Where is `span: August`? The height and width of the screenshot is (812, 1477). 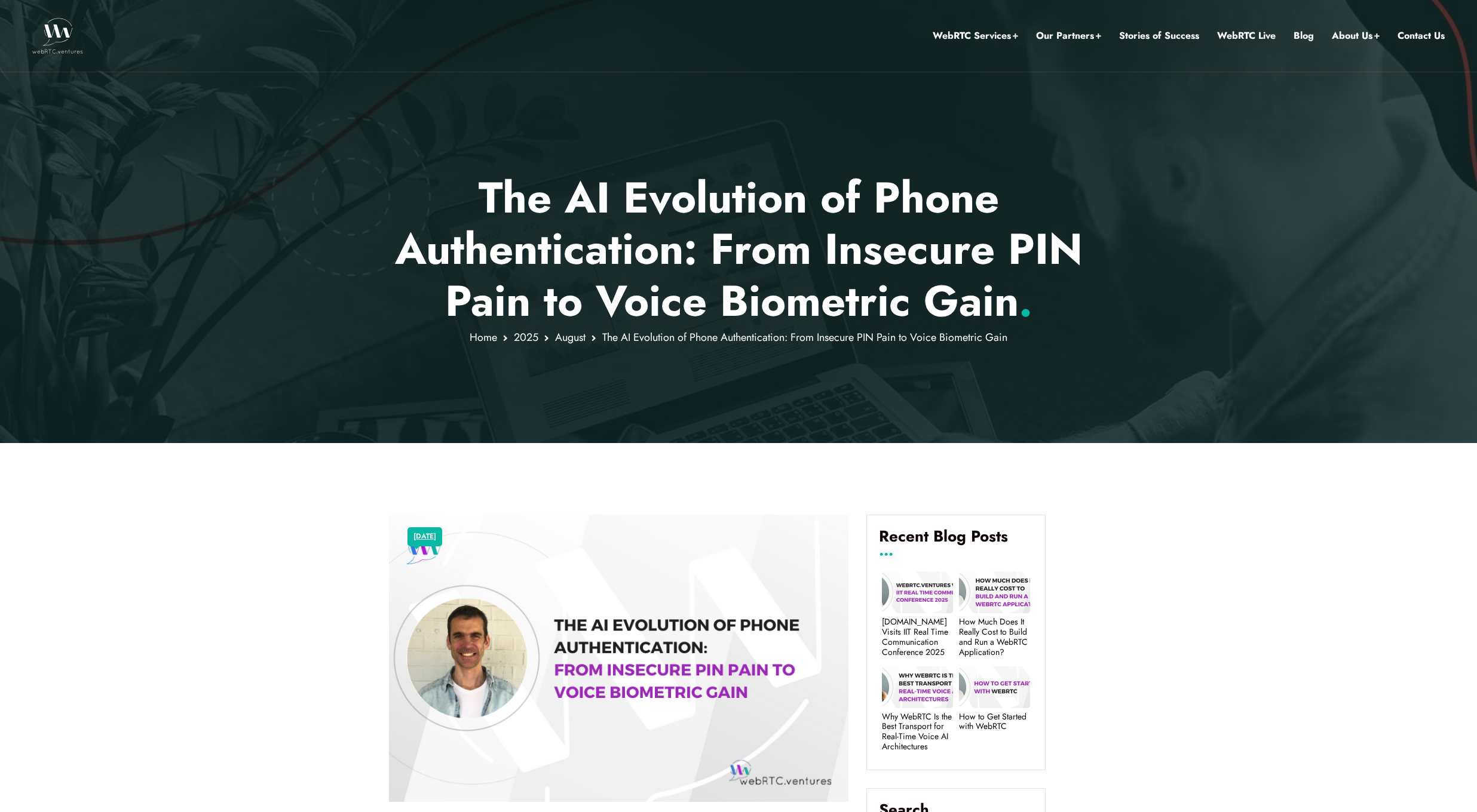
span: August is located at coordinates (570, 337).